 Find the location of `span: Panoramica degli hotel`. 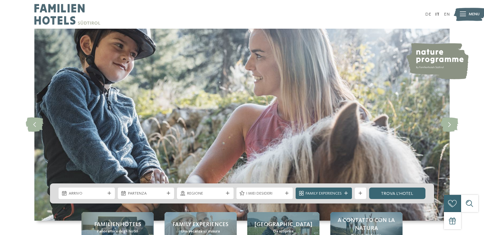

span: Panoramica degli hotel is located at coordinates (117, 231).